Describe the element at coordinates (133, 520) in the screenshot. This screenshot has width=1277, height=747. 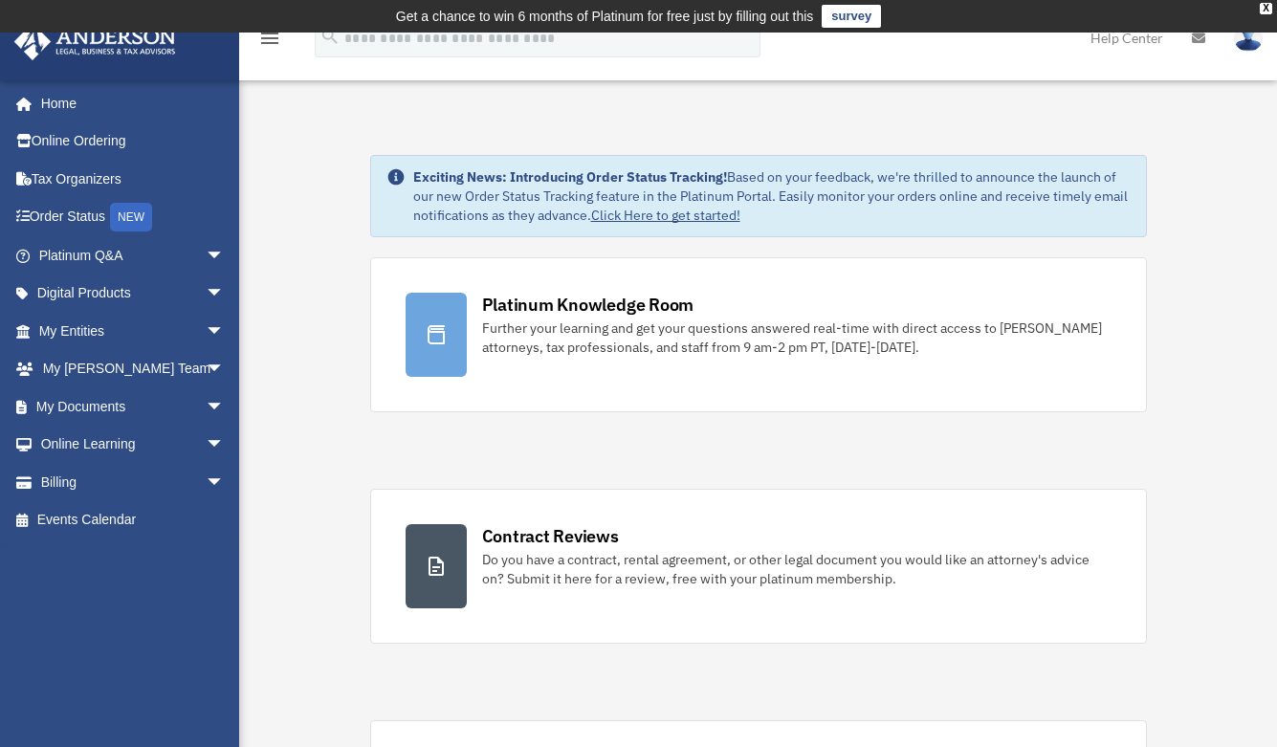
I see `a: Events Calendar` at that location.